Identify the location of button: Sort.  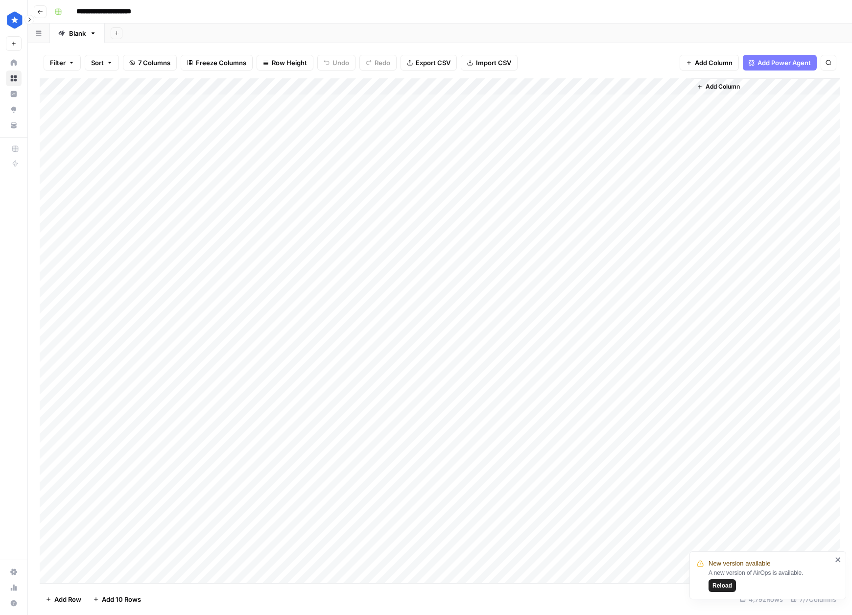
(102, 63).